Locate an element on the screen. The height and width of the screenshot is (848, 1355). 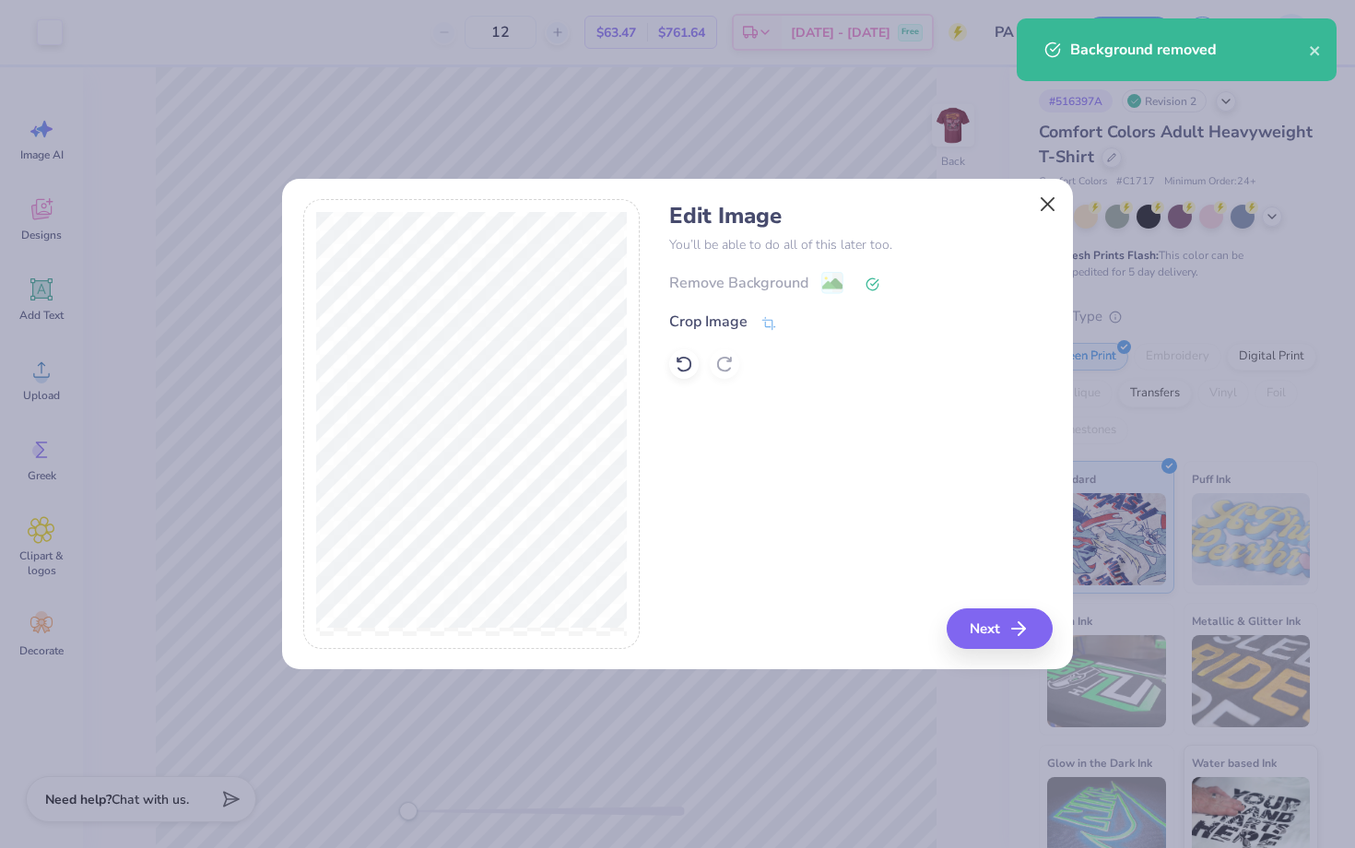
div: Background removed is located at coordinates (1189, 50).